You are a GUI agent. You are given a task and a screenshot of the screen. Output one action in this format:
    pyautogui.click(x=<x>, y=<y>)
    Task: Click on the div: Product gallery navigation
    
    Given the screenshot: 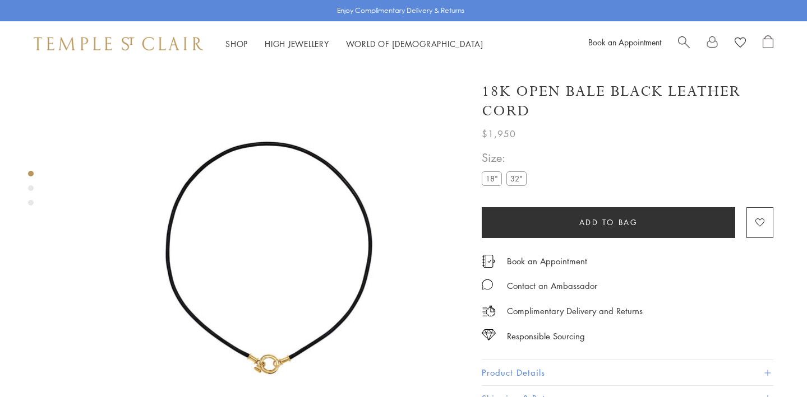 What is the action you would take?
    pyautogui.click(x=31, y=191)
    